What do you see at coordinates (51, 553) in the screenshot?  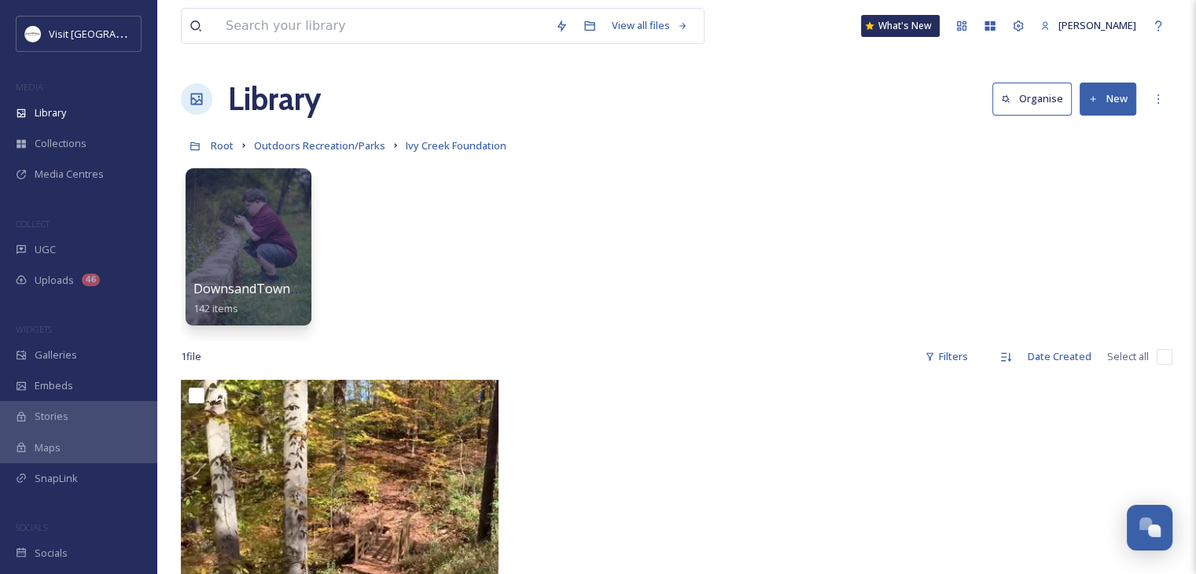 I see `span: Socials` at bounding box center [51, 553].